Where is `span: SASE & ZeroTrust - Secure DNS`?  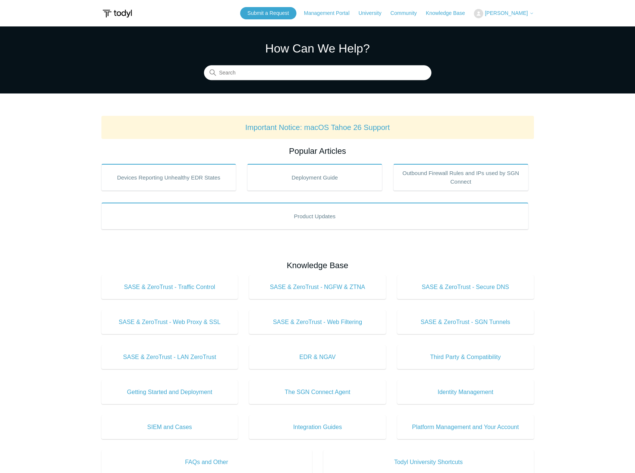
span: SASE & ZeroTrust - Secure DNS is located at coordinates (465, 287).